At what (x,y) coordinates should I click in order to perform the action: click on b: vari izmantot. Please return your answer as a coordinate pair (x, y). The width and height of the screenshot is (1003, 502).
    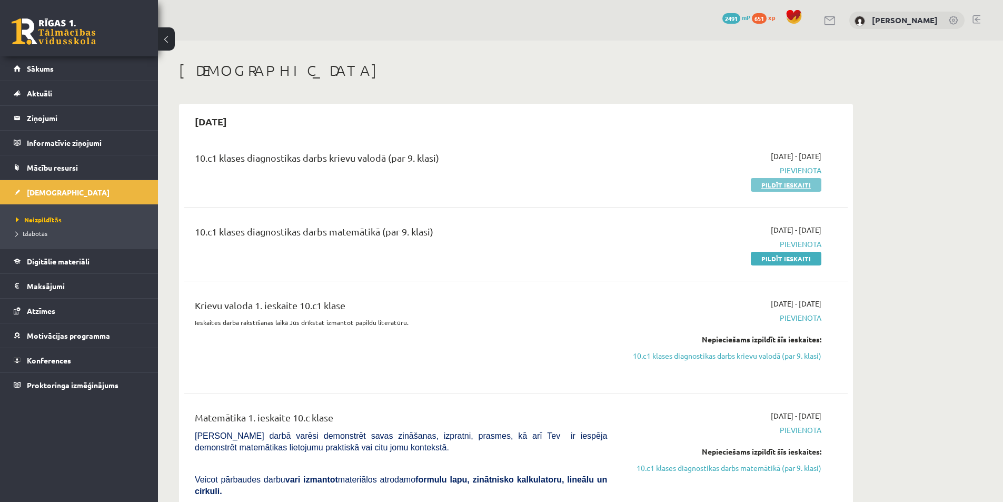
    Looking at the image, I should click on (312, 479).